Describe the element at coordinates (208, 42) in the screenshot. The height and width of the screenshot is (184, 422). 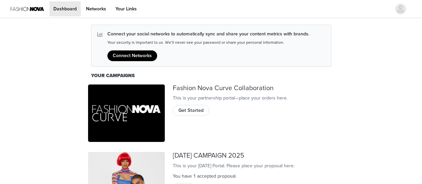
I see `p: Your security is important to us. We’ll never see your password or share your personal information.` at that location.